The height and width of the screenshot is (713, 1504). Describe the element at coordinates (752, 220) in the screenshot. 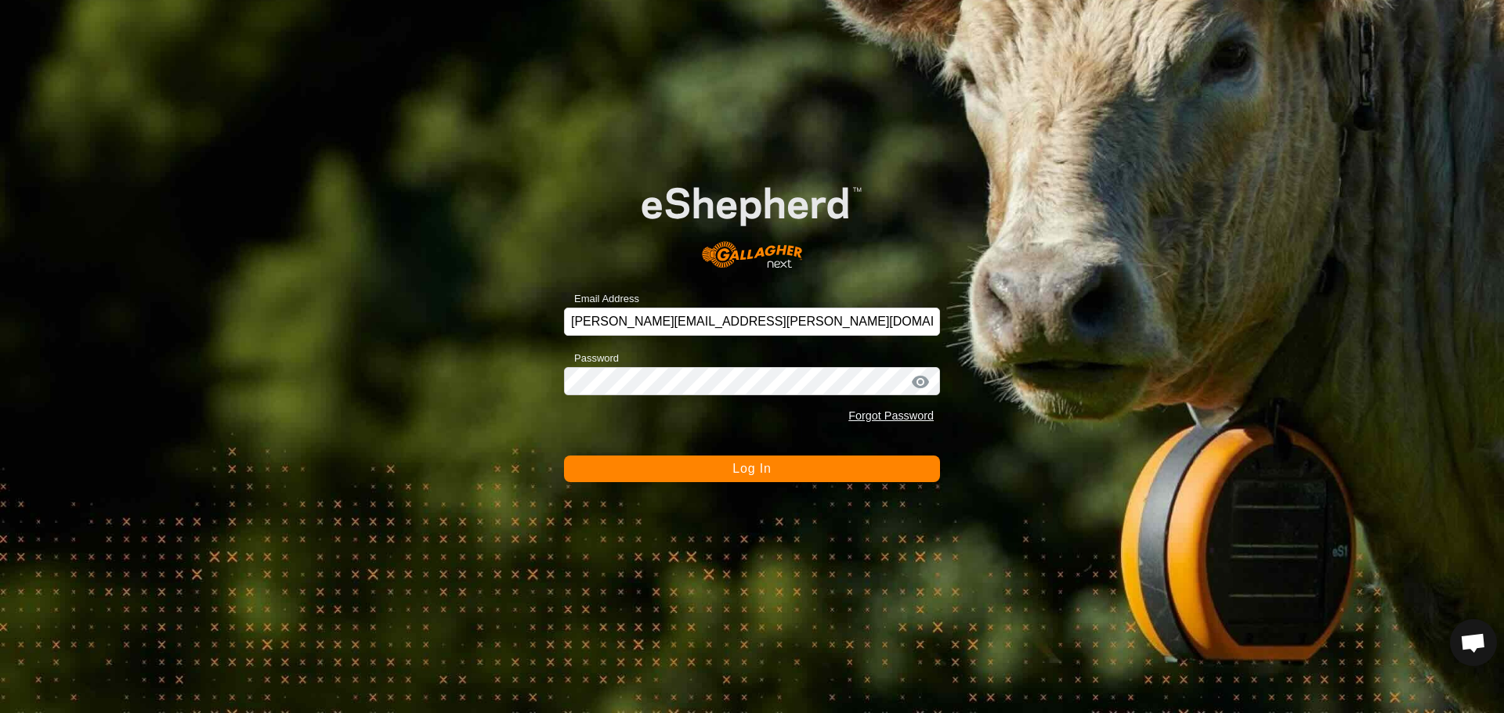

I see `img: E-shepherd Logo` at that location.